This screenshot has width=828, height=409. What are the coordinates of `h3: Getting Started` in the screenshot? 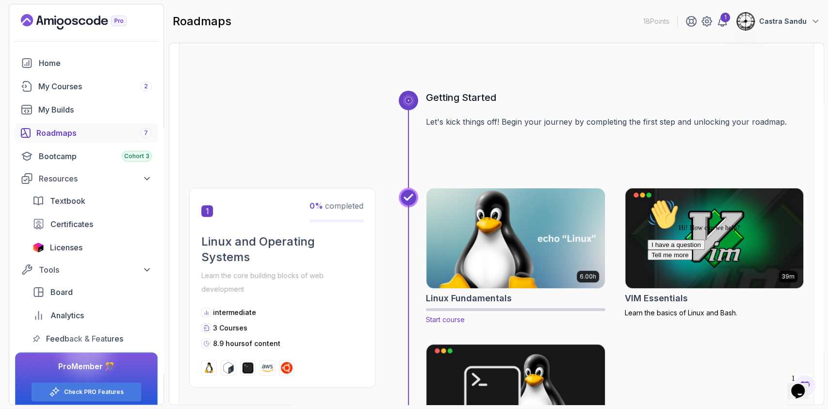 It's located at (615, 97).